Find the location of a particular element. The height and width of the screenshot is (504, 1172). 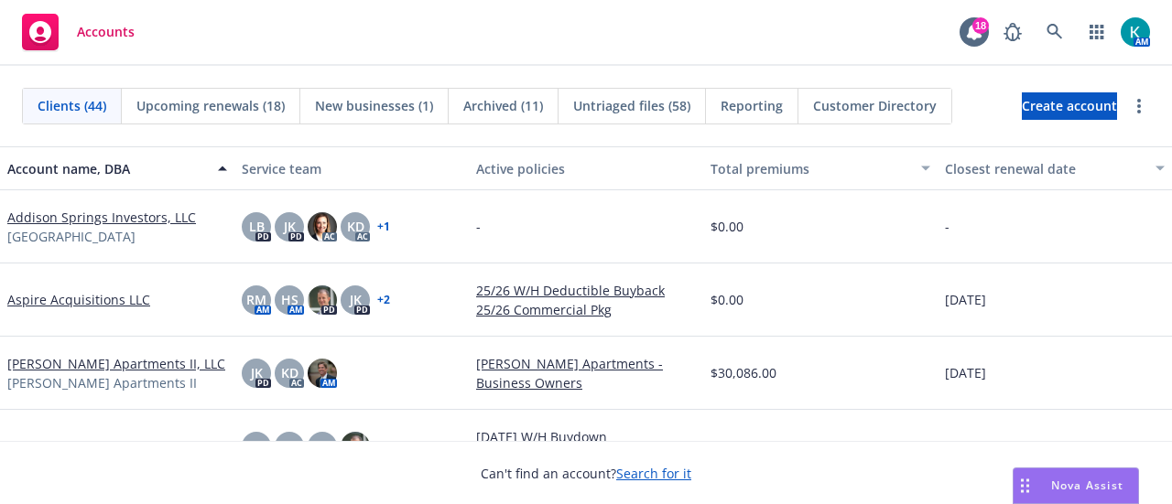

a: Aspire Acquisitions LLC is located at coordinates (79, 299).